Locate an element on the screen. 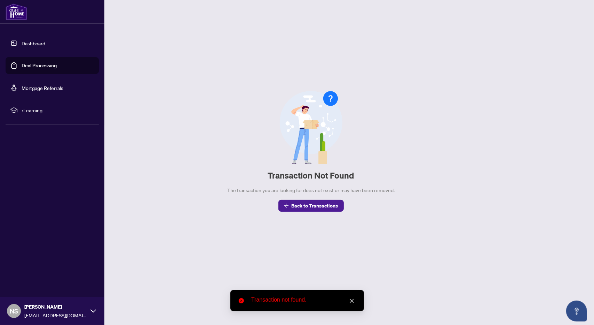 This screenshot has width=594, height=325. span: NS is located at coordinates (14, 311).